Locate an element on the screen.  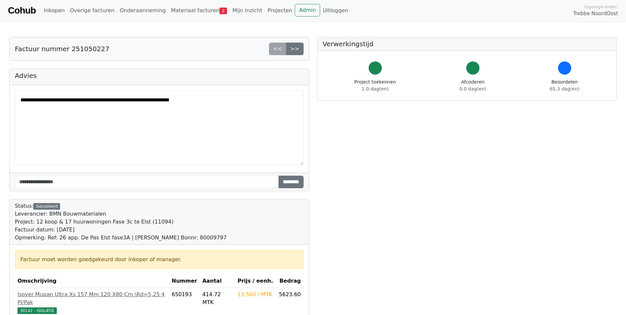
div: Status: is located at coordinates (121, 222).